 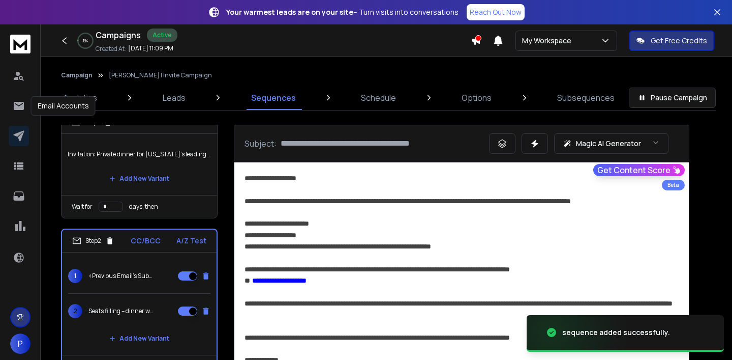 I want to click on img: logo, so click(x=20, y=44).